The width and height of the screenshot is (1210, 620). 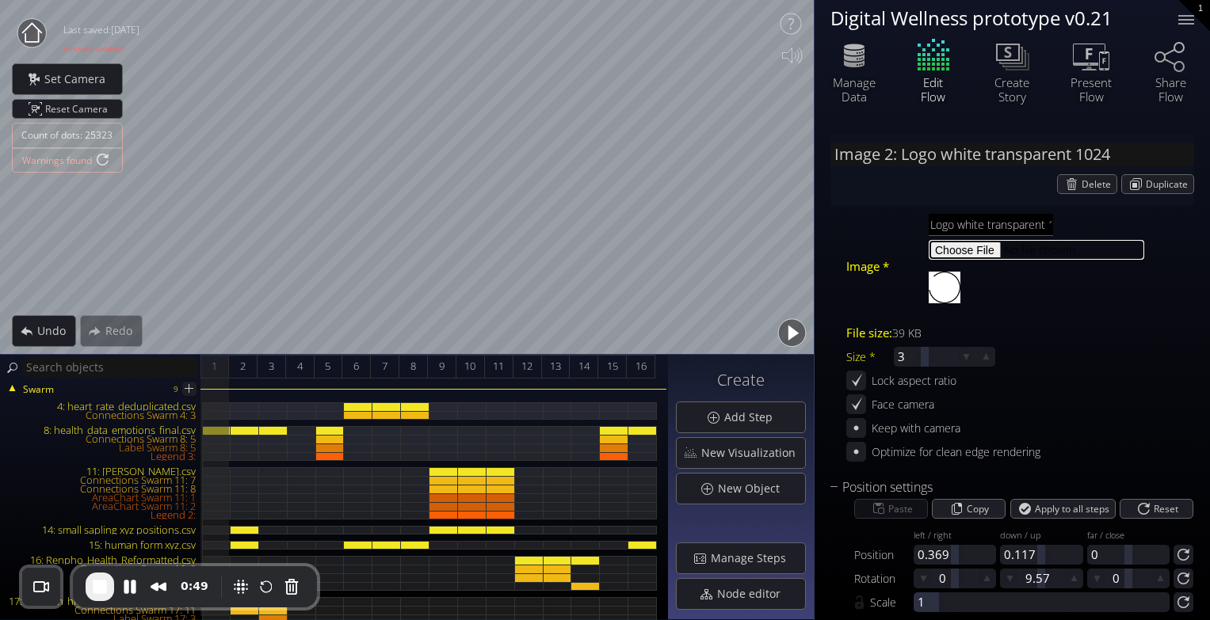 What do you see at coordinates (854, 90) in the screenshot?
I see `div: Manage Data` at bounding box center [854, 90].